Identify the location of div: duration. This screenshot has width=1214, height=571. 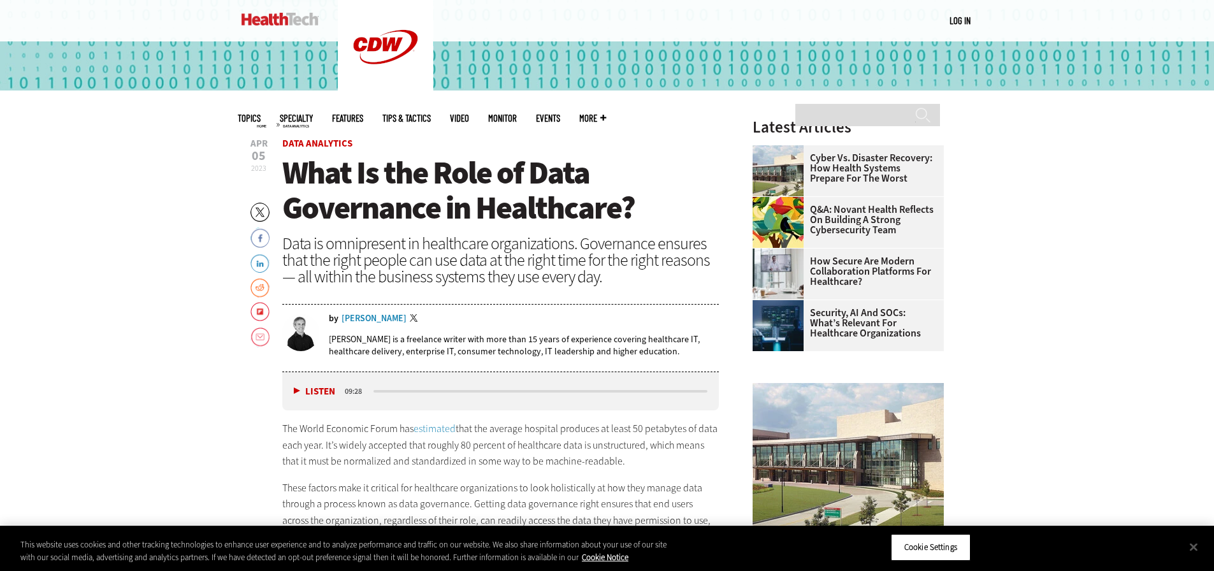
(357, 391).